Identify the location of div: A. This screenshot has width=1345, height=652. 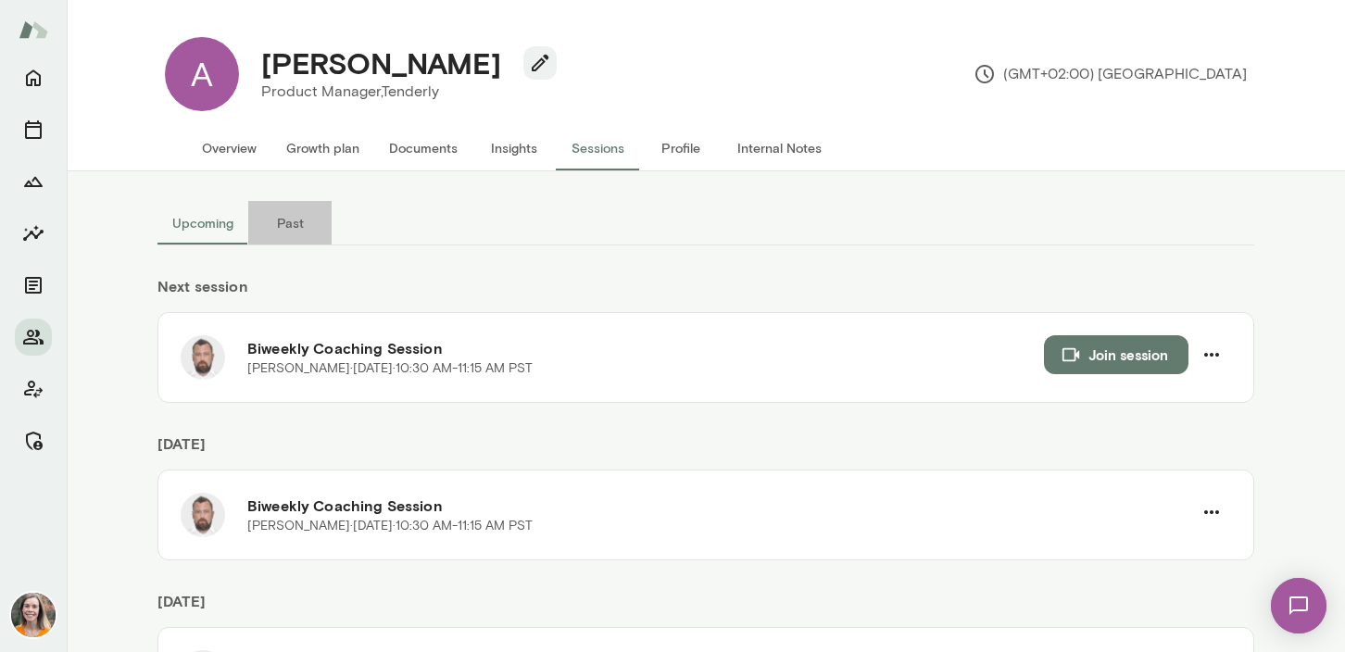
(202, 74).